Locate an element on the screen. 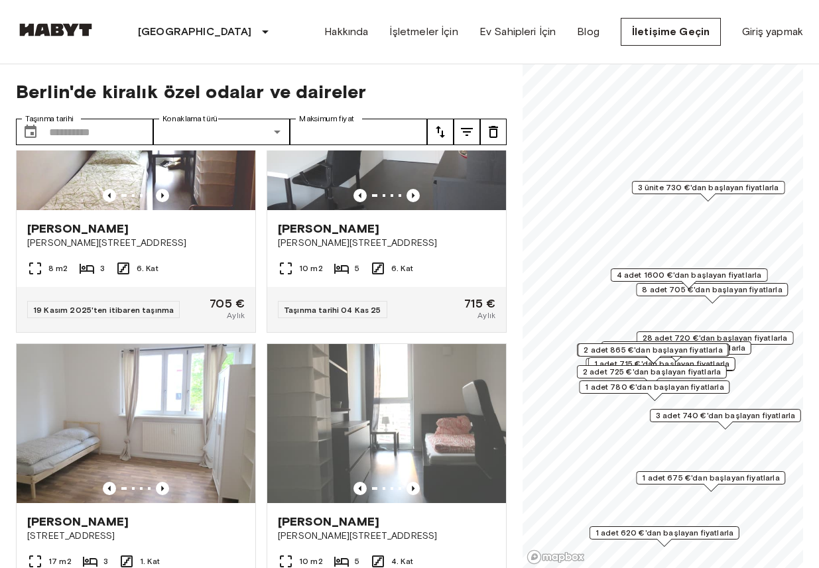  img: DE-01-108-01M ünitesinin pazarlama resmi is located at coordinates (136, 424).